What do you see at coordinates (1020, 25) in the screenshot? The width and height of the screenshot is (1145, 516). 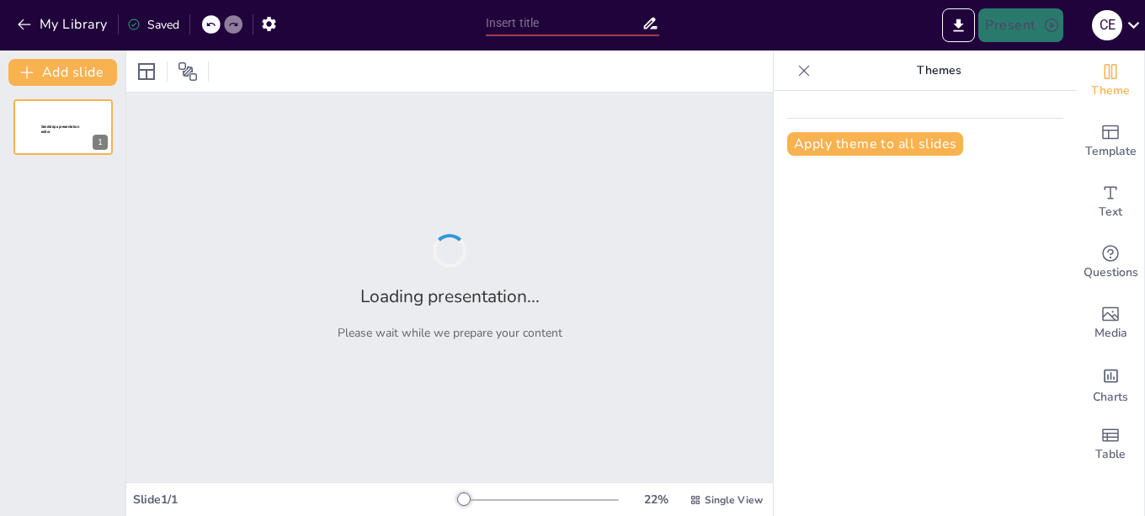 I see `button: Present` at bounding box center [1020, 25].